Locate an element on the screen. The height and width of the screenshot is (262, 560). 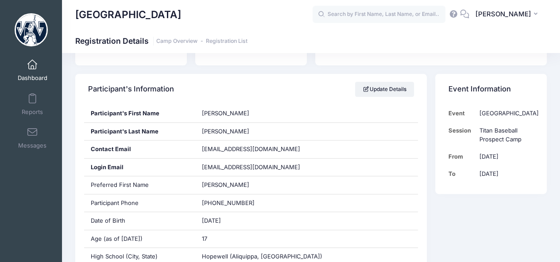
a: Update Details is located at coordinates (384, 89).